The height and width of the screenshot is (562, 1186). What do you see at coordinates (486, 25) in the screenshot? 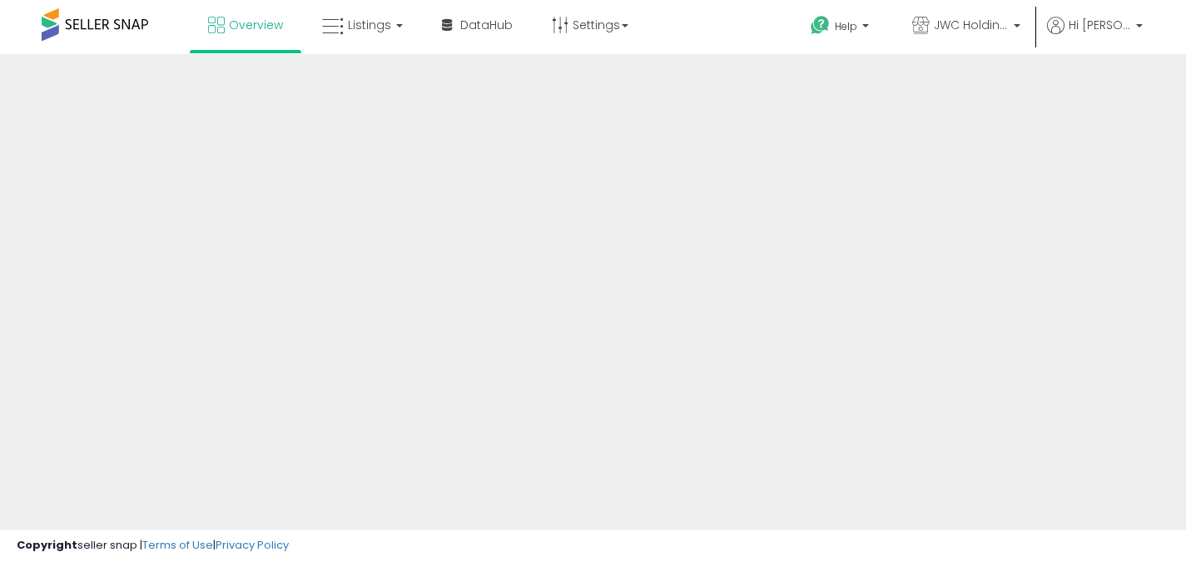
I see `span: DataHub` at bounding box center [486, 25].